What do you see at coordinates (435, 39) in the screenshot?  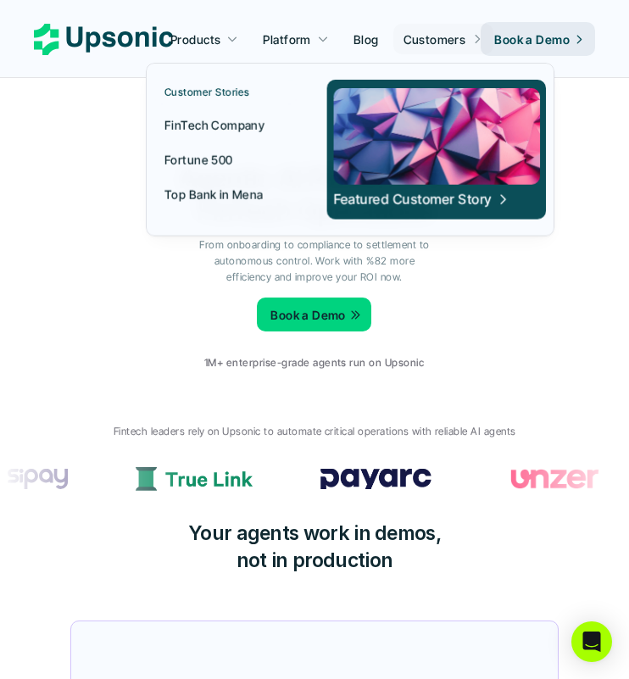 I see `p: Customers` at bounding box center [435, 39].